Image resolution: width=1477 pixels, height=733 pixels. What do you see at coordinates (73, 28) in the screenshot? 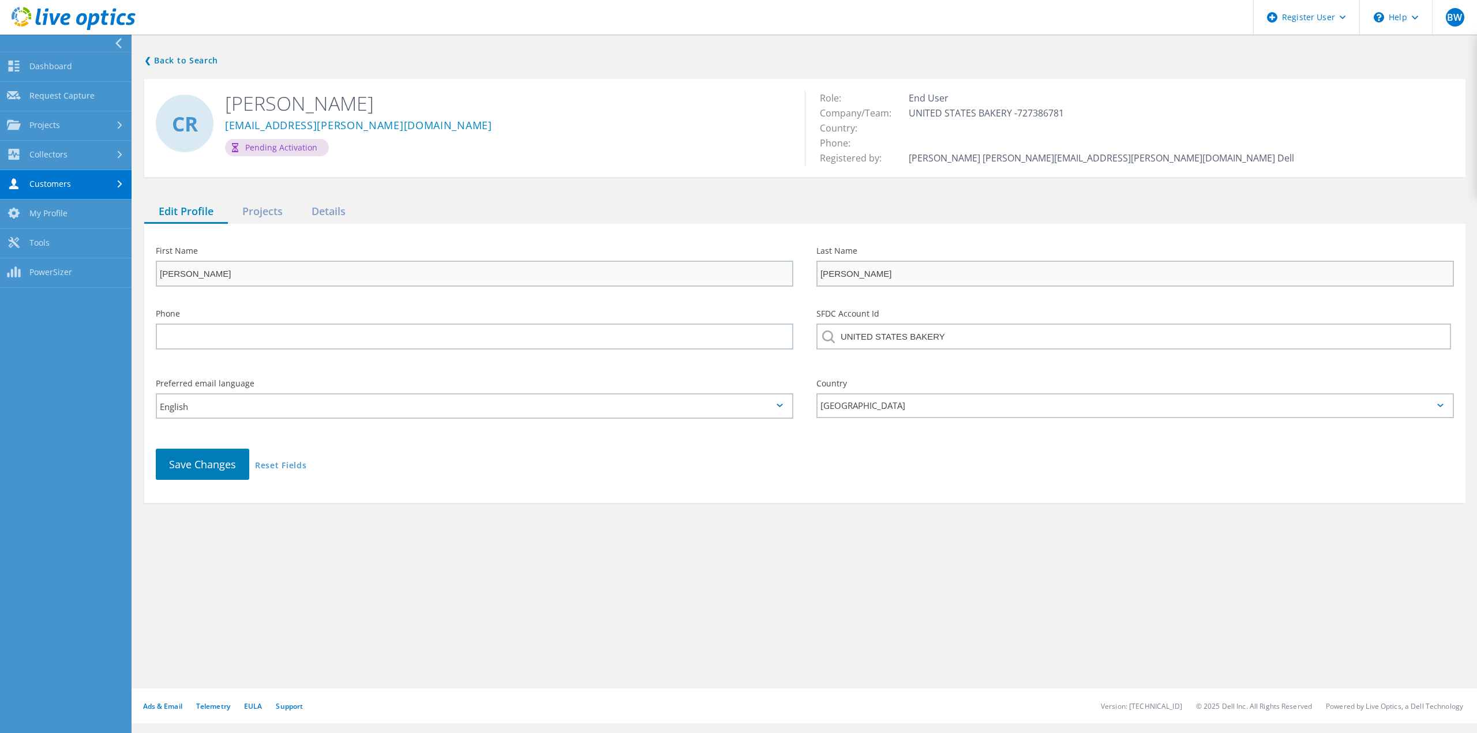
I see `a: Live Optics Dashboard` at bounding box center [73, 28].